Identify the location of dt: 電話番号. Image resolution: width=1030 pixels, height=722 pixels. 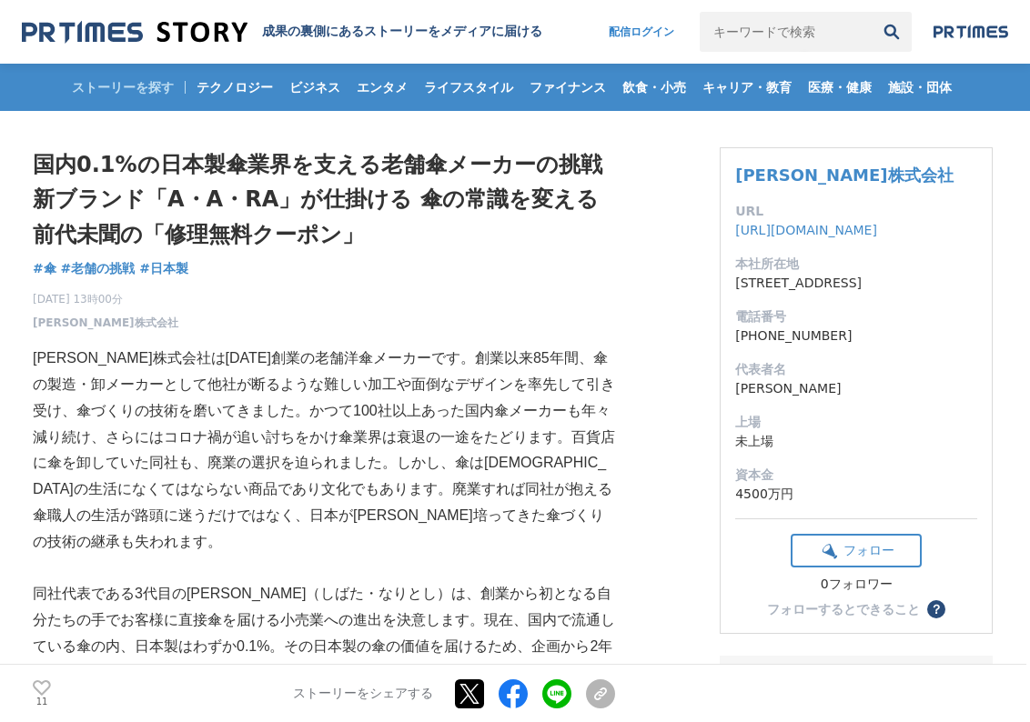
(856, 317).